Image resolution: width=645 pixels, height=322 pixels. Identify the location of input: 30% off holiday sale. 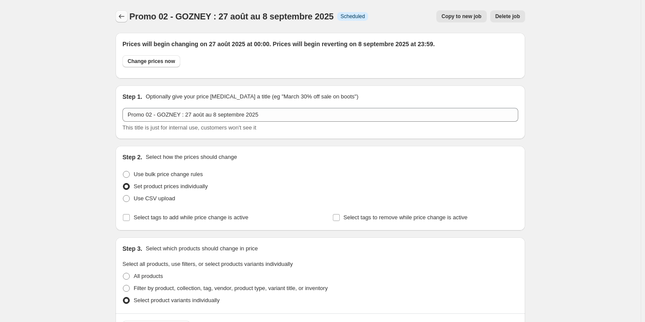
(320, 115).